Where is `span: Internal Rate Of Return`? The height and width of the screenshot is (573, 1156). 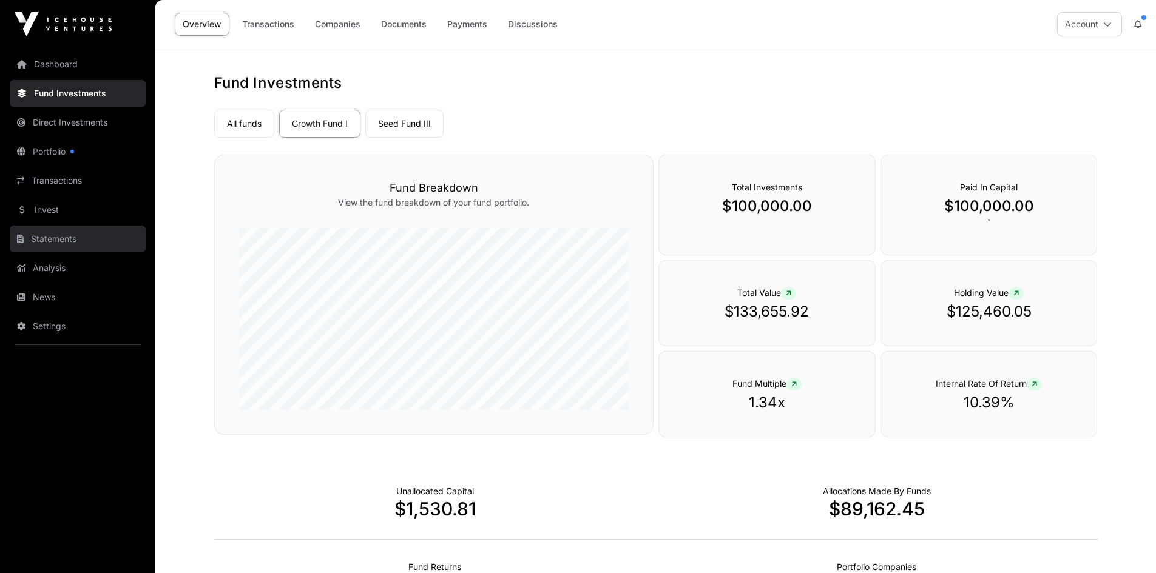 span: Internal Rate Of Return is located at coordinates (988, 383).